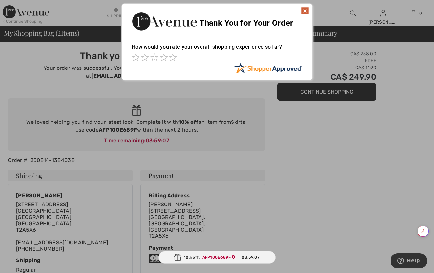 The image size is (434, 273). Describe the element at coordinates (217, 50) in the screenshot. I see `div: How would you rate your overall shopping experience so far?` at that location.